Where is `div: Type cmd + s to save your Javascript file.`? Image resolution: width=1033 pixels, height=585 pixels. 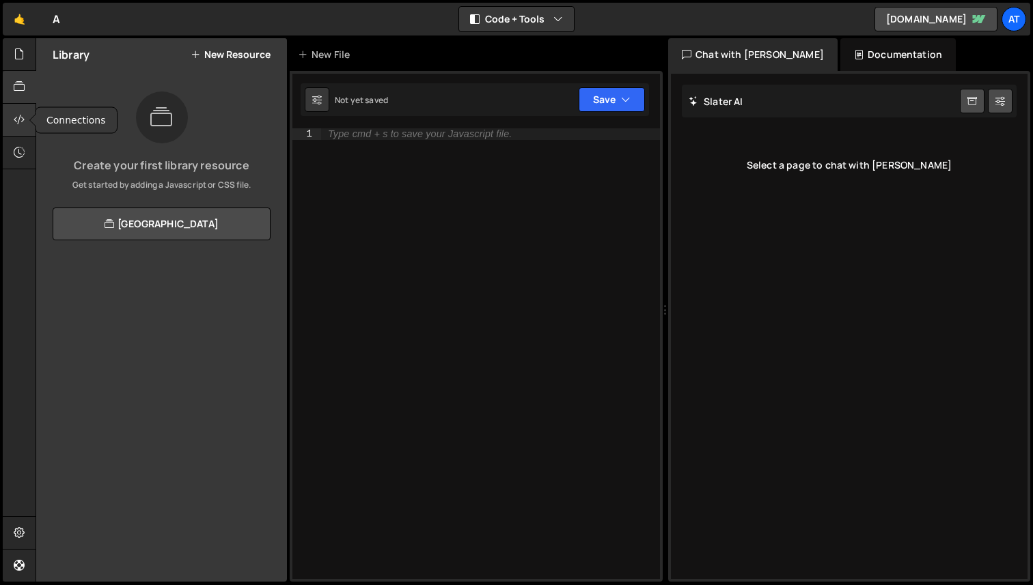 div: Type cmd + s to save your Javascript file. is located at coordinates (419, 134).